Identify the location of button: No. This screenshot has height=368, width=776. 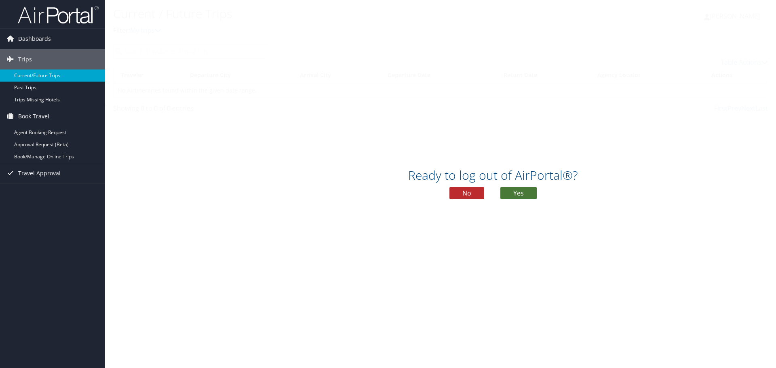
(467, 193).